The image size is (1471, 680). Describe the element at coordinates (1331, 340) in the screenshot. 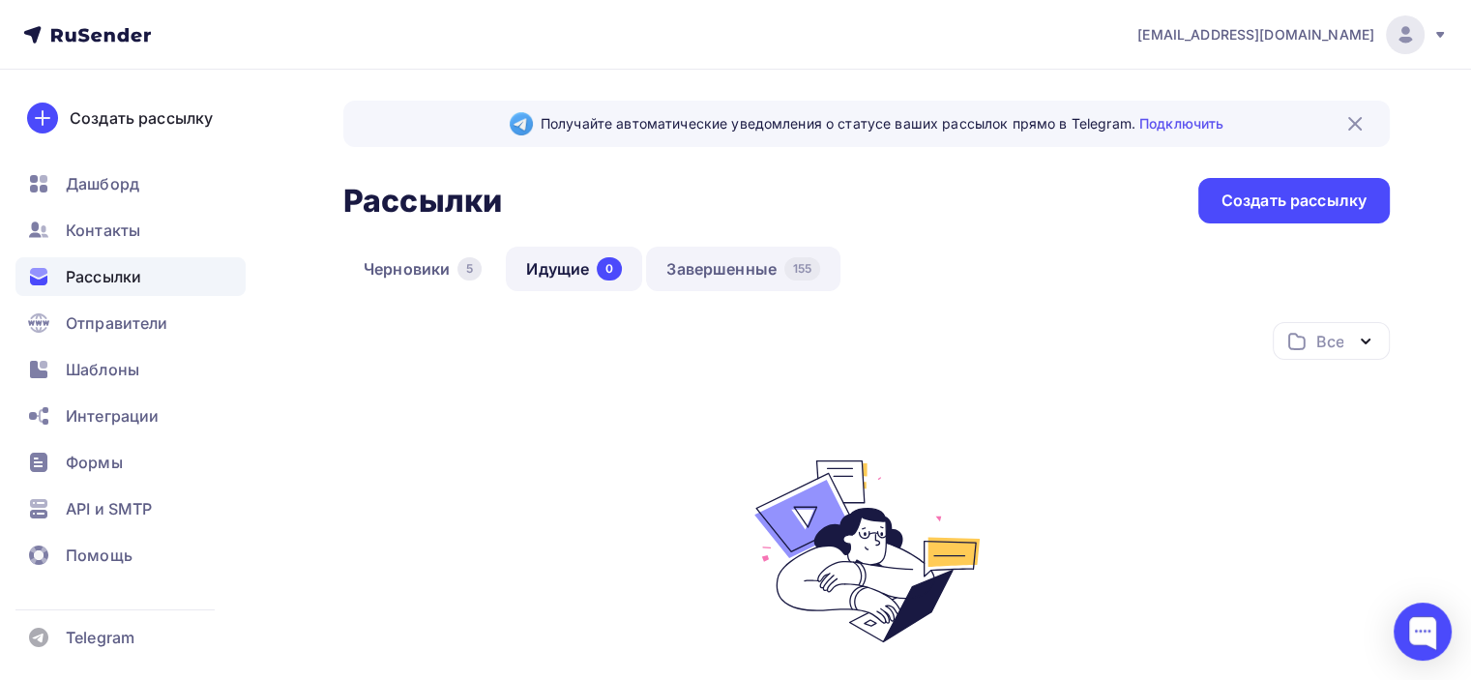

I see `button: Все` at that location.